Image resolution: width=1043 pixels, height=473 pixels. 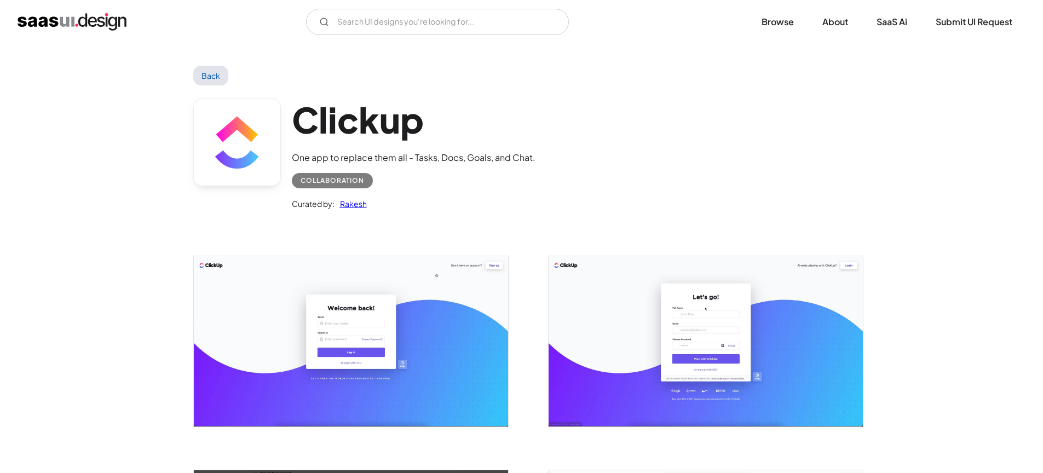 What do you see at coordinates (413, 158) in the screenshot?
I see `div: One app to replace them all - Tasks, Docs, Goals, and Chat.` at bounding box center [413, 158].